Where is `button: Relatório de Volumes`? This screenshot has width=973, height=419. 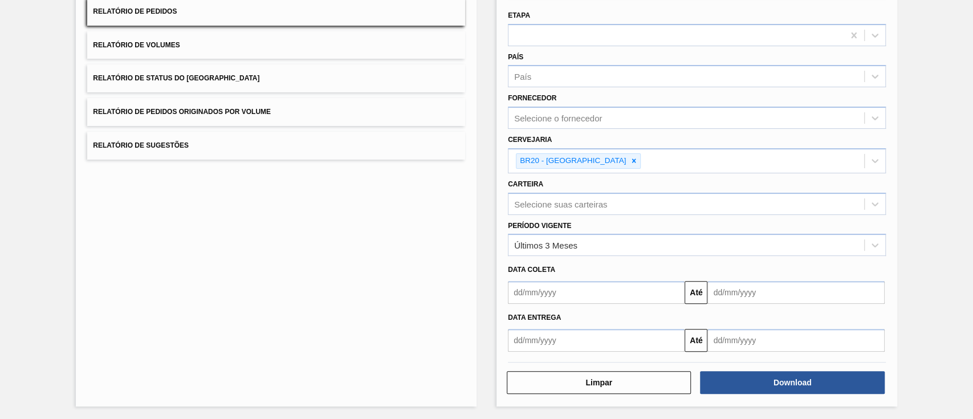 button: Relatório de Volumes is located at coordinates (276, 45).